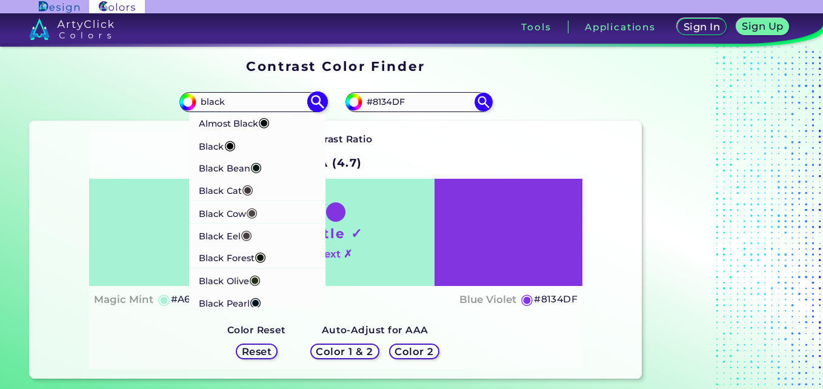 This screenshot has height=389, width=823. What do you see at coordinates (225, 234) in the screenshot?
I see `p: Black Eel` at bounding box center [225, 234].